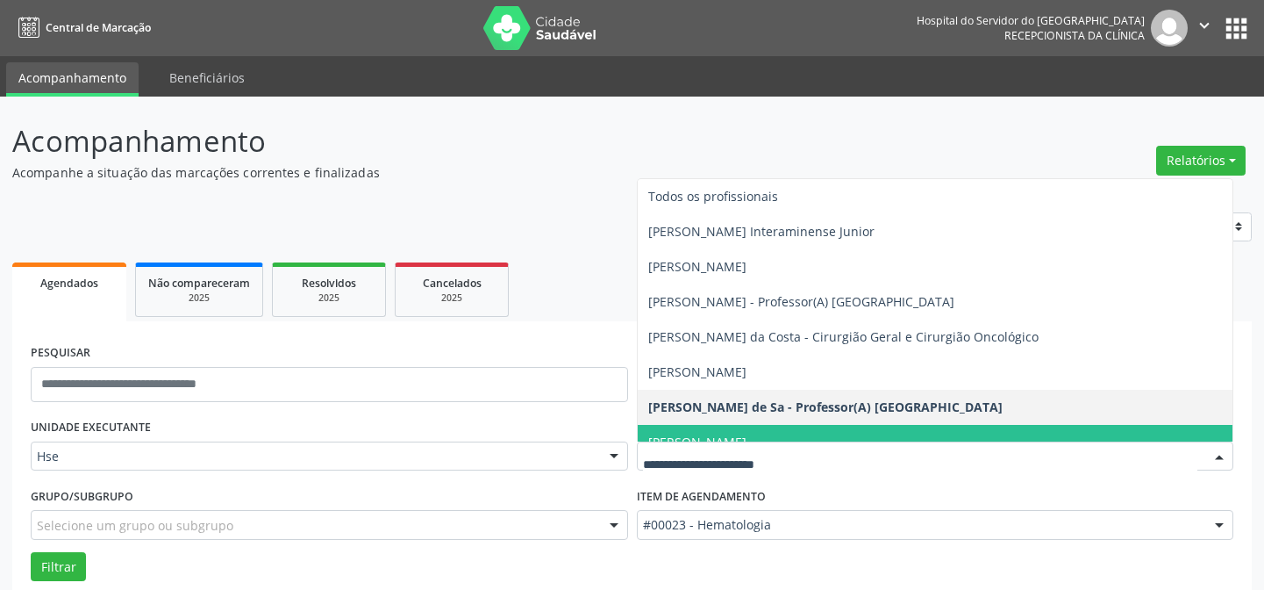 The height and width of the screenshot is (590, 1264). Describe the element at coordinates (199, 282) in the screenshot. I see `span: Não compareceram` at that location.